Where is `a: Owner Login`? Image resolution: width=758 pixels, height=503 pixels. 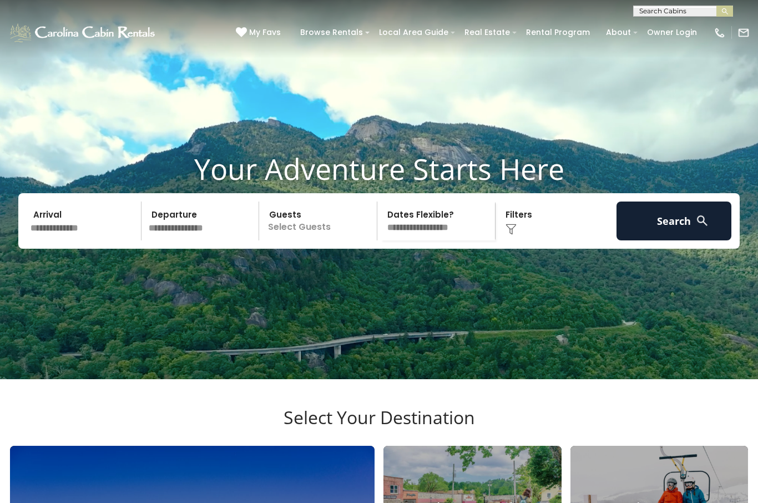
a: Owner Login is located at coordinates (672, 32).